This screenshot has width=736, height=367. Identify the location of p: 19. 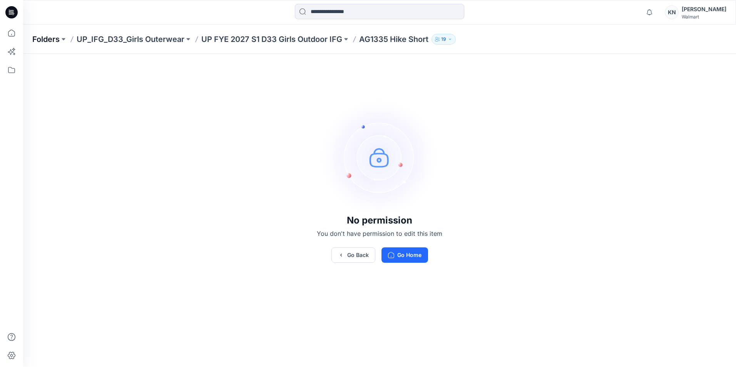
(443, 39).